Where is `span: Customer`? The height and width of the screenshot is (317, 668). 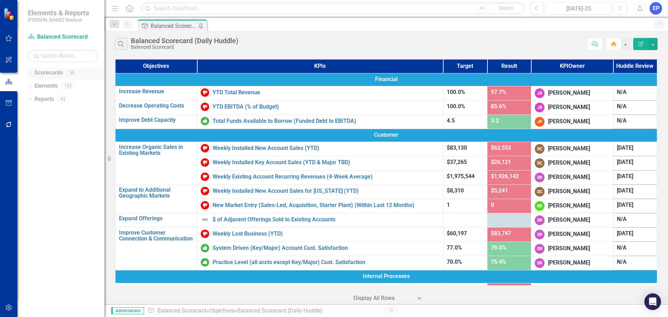
span: Customer is located at coordinates (386, 135).